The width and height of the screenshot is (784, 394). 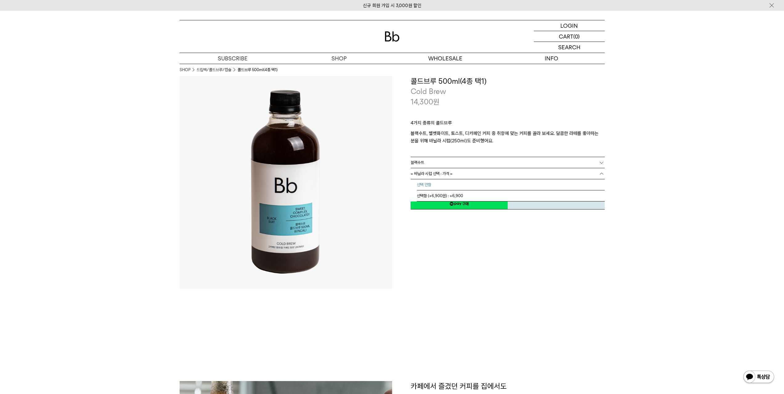 I want to click on p: INFO, so click(x=551, y=58).